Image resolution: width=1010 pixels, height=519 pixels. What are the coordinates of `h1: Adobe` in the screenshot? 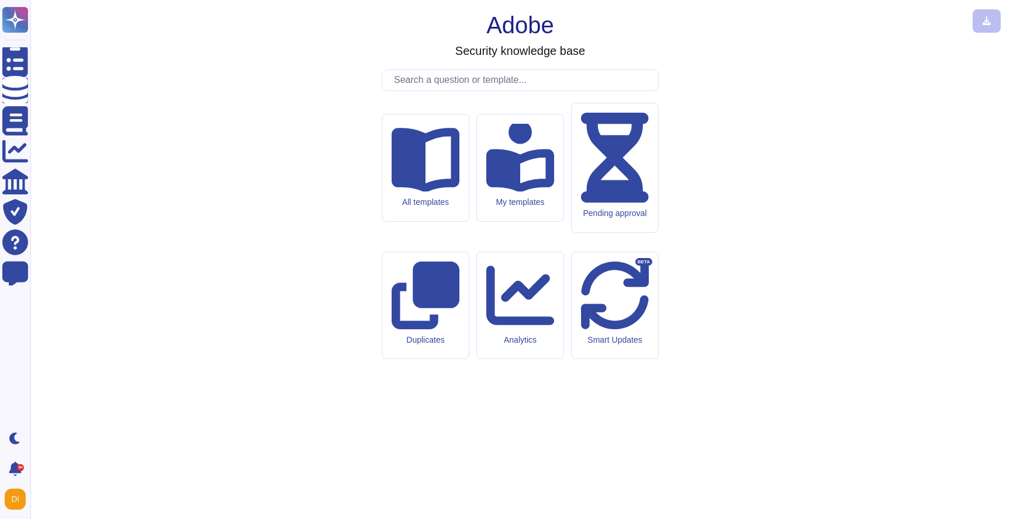 It's located at (520, 25).